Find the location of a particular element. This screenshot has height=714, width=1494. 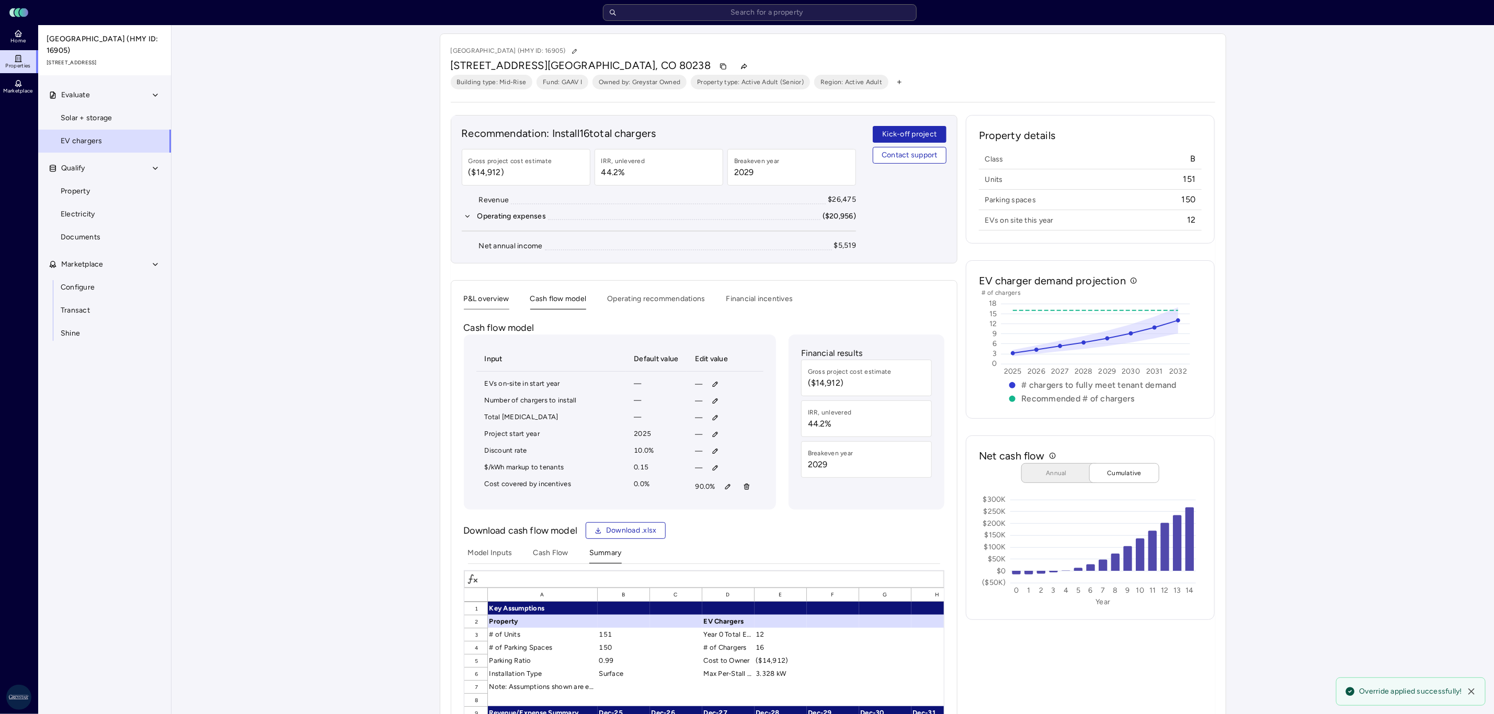

div: 12 is located at coordinates (781, 634).